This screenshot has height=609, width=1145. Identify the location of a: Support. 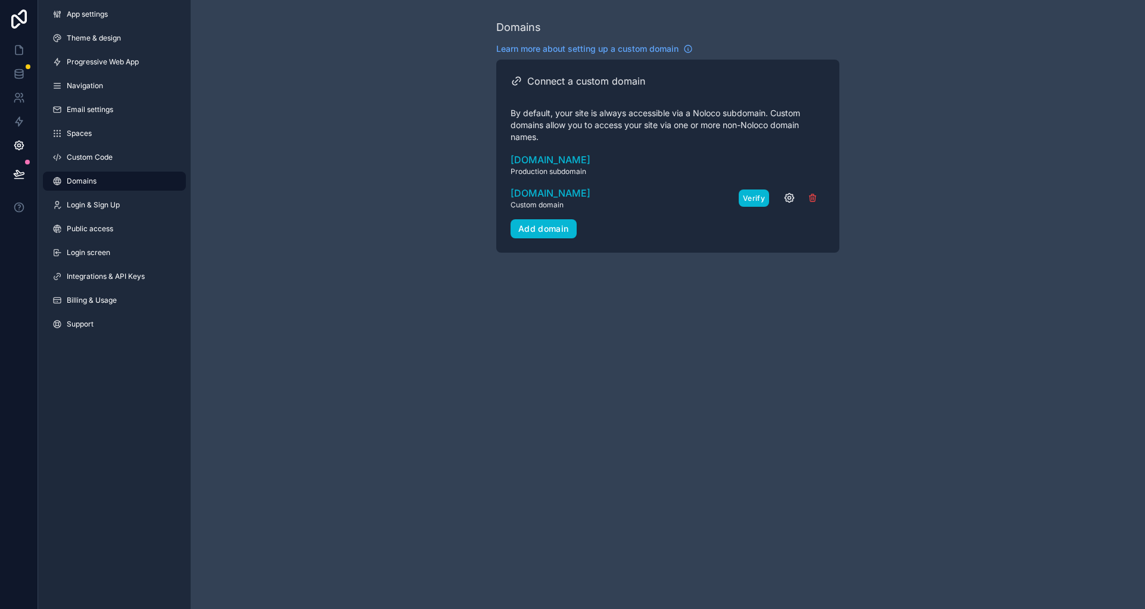
(114, 324).